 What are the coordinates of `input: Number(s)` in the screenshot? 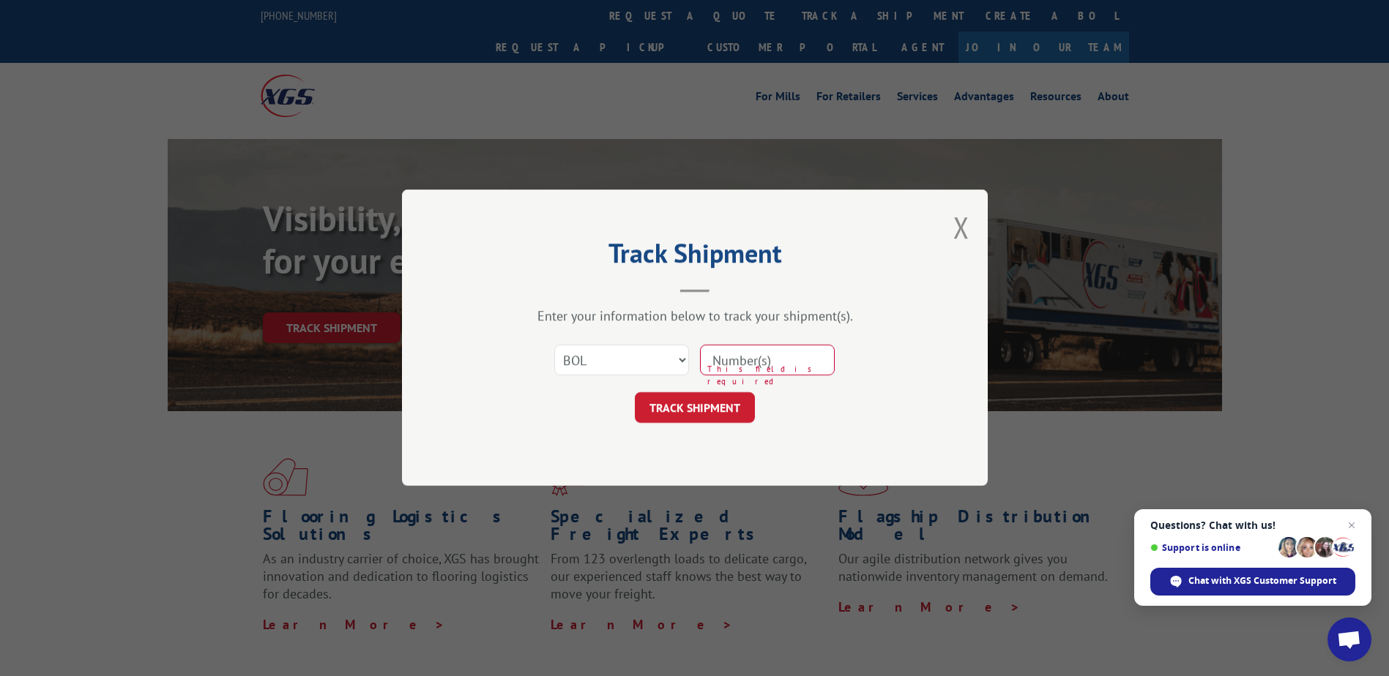 It's located at (767, 361).